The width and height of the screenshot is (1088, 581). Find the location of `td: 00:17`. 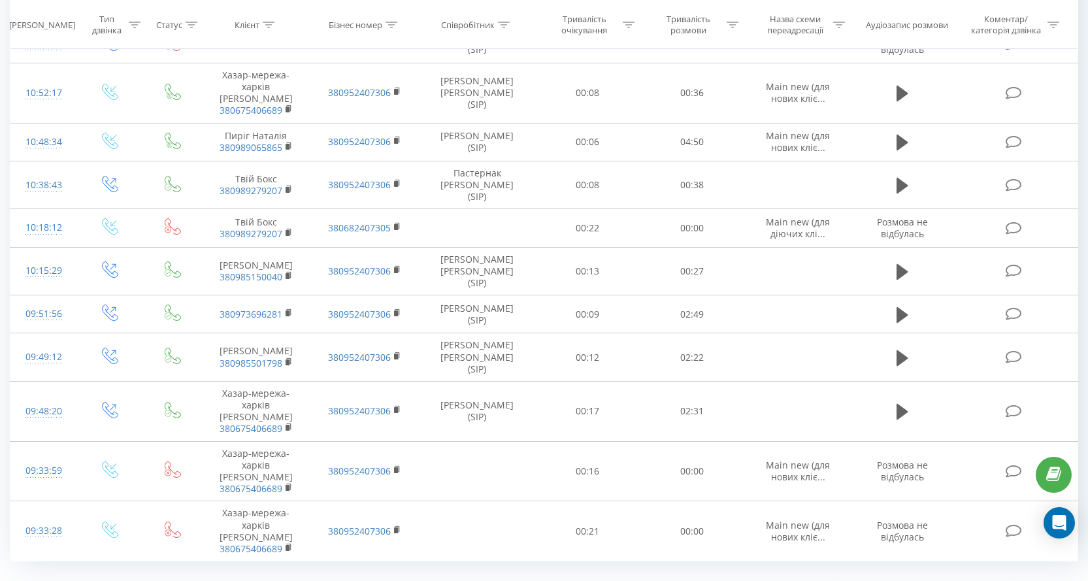

td: 00:17 is located at coordinates (587, 411).